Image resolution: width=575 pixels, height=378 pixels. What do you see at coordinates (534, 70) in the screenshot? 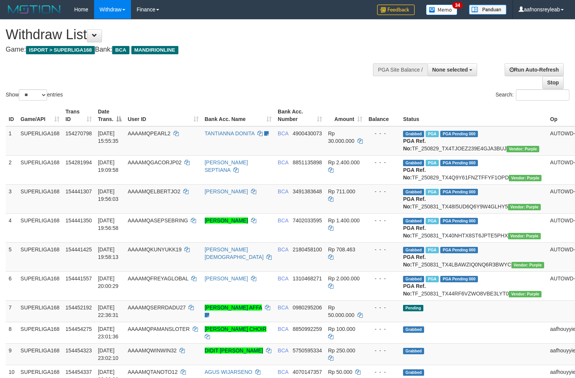
I see `a: Run Auto-Refresh` at bounding box center [534, 70].